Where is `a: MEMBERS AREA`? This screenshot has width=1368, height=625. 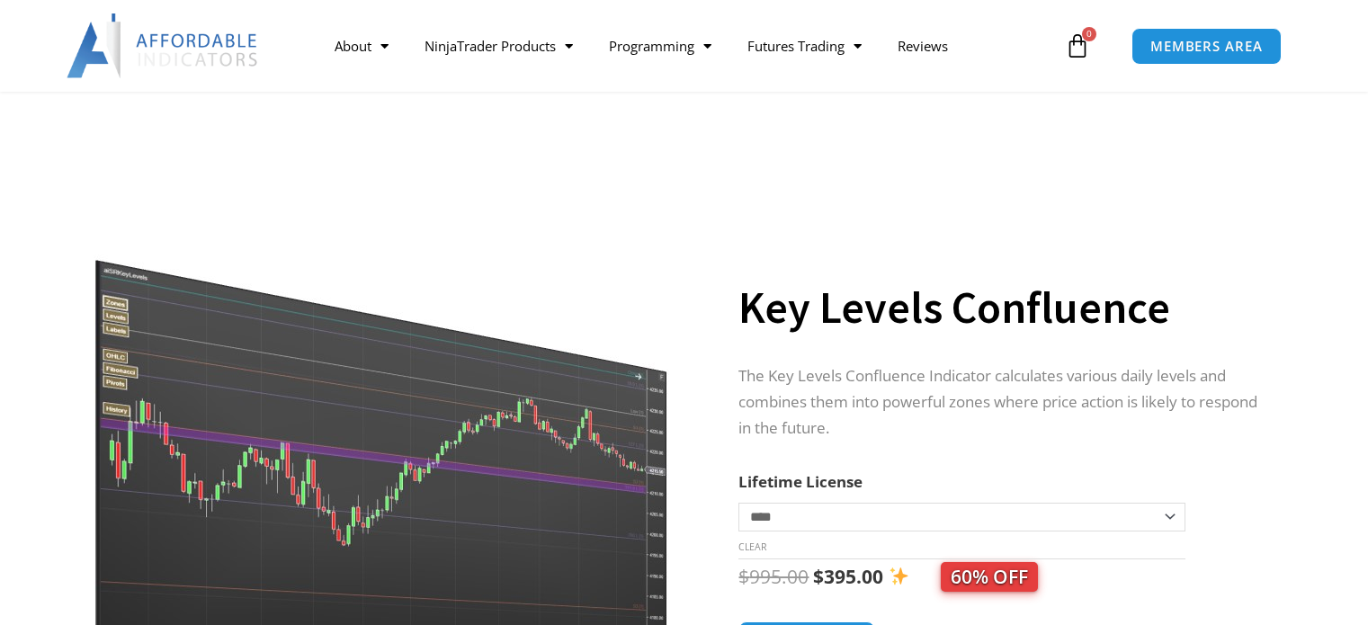
a: MEMBERS AREA is located at coordinates (1206, 46).